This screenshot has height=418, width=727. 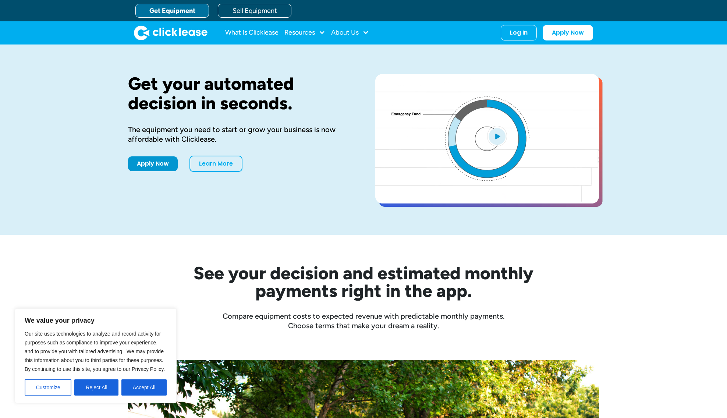 I want to click on div: We value your privacy, so click(x=96, y=356).